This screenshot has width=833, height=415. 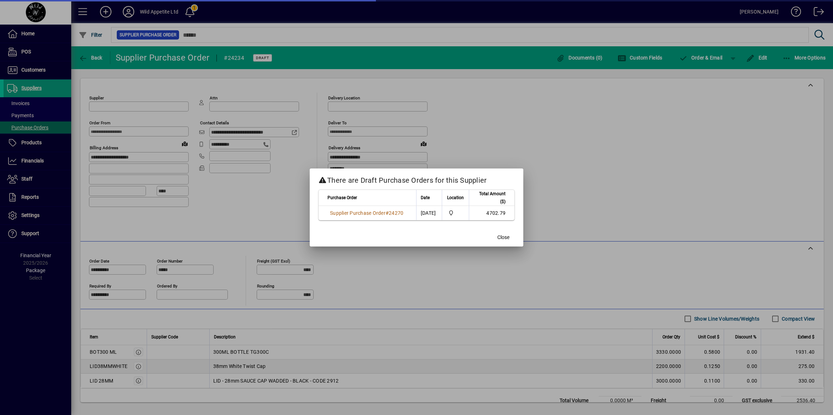 I want to click on span: Close, so click(x=503, y=237).